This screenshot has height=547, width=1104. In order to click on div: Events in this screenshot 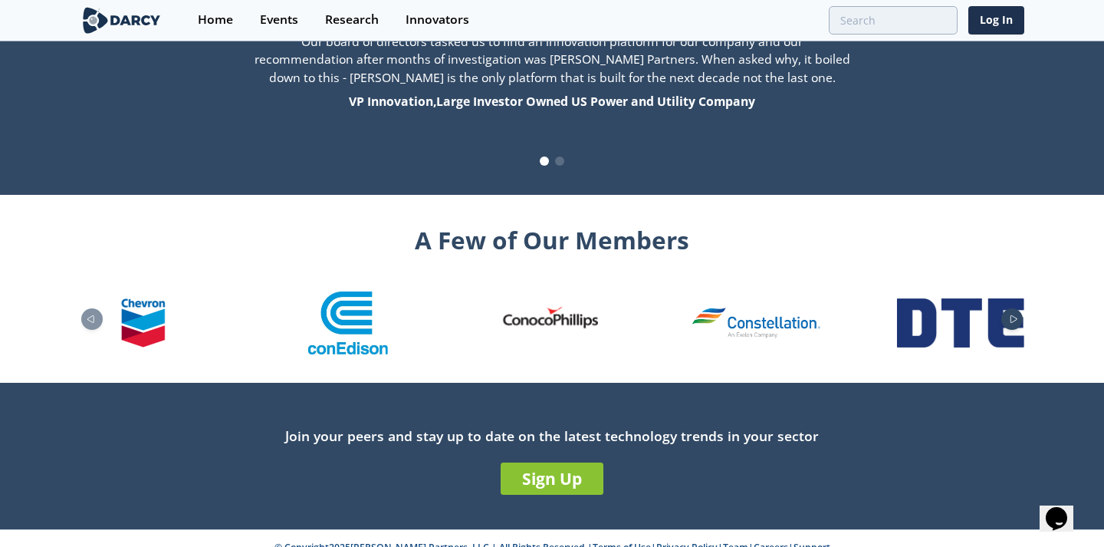, I will do `click(279, 20)`.